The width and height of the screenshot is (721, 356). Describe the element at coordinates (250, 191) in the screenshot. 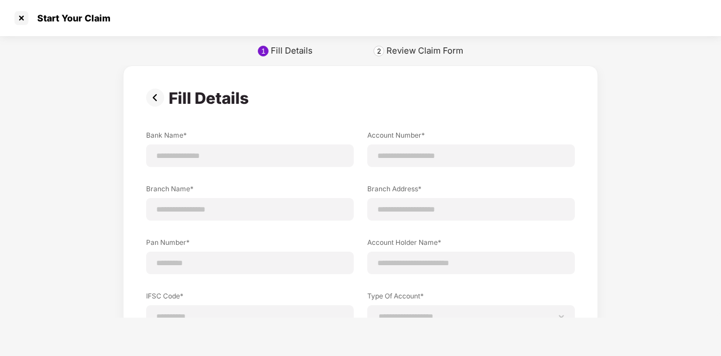

I see `label: Branch Name*` at that location.